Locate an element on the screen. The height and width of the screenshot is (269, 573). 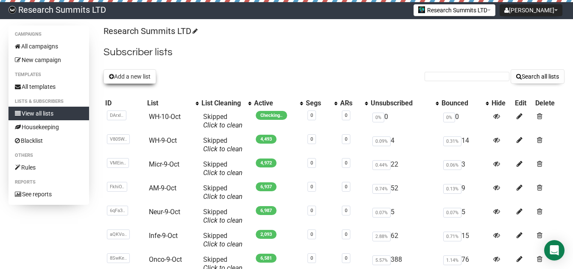
span: 0.44% is located at coordinates (381, 165).